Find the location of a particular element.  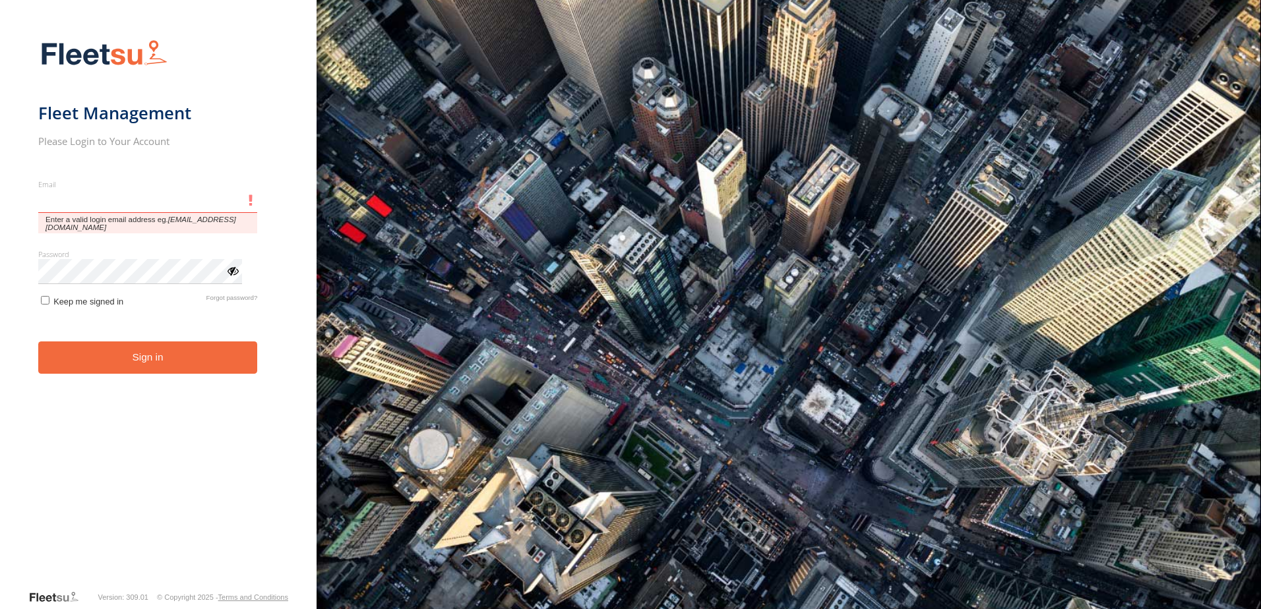

a: Visit our Website is located at coordinates (59, 597).